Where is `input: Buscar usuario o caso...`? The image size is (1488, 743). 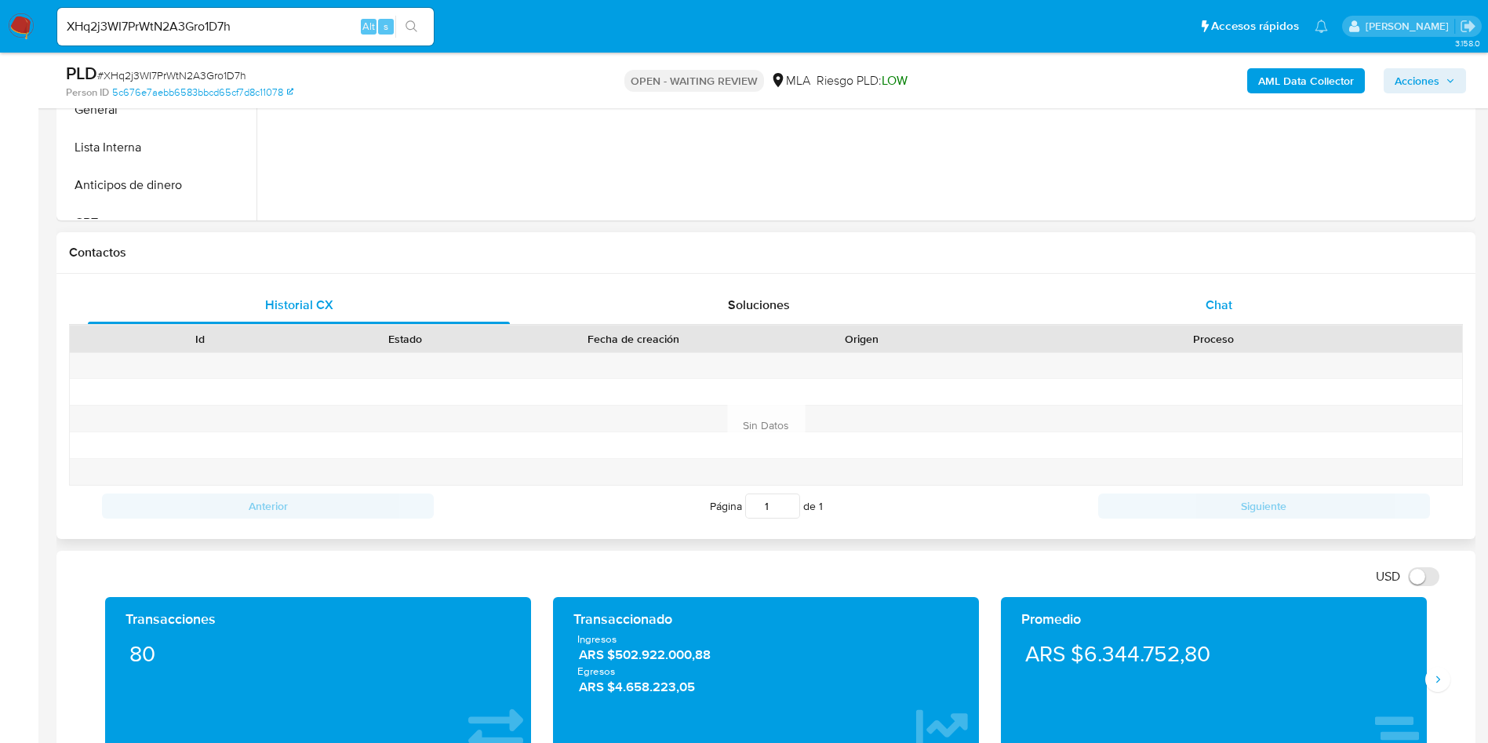
input: Buscar usuario o caso... is located at coordinates (245, 27).